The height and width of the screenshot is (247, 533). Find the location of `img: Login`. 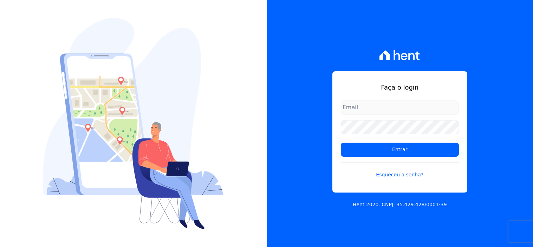

img: Login is located at coordinates (133, 123).